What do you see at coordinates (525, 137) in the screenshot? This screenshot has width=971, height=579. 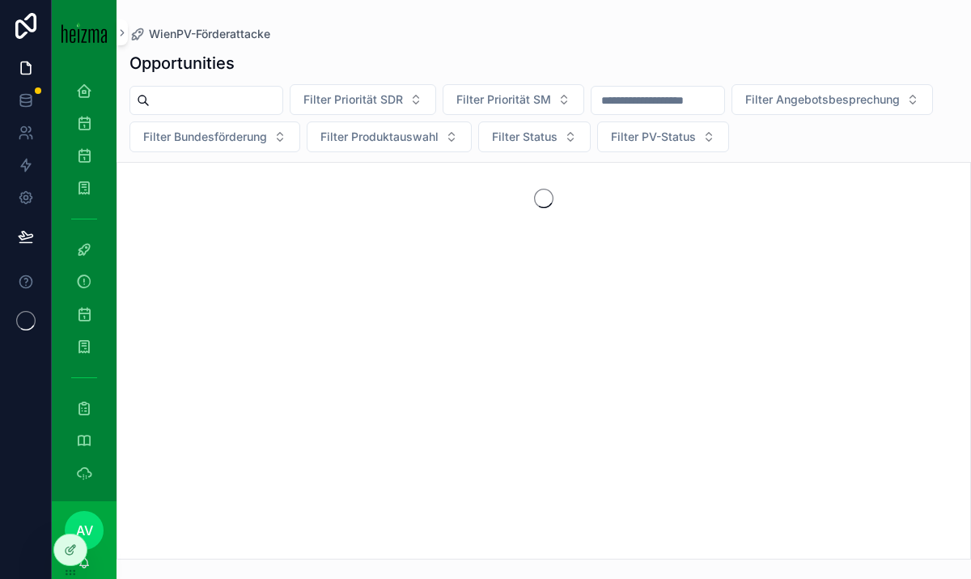 I see `span: Filter Status` at bounding box center [525, 137].